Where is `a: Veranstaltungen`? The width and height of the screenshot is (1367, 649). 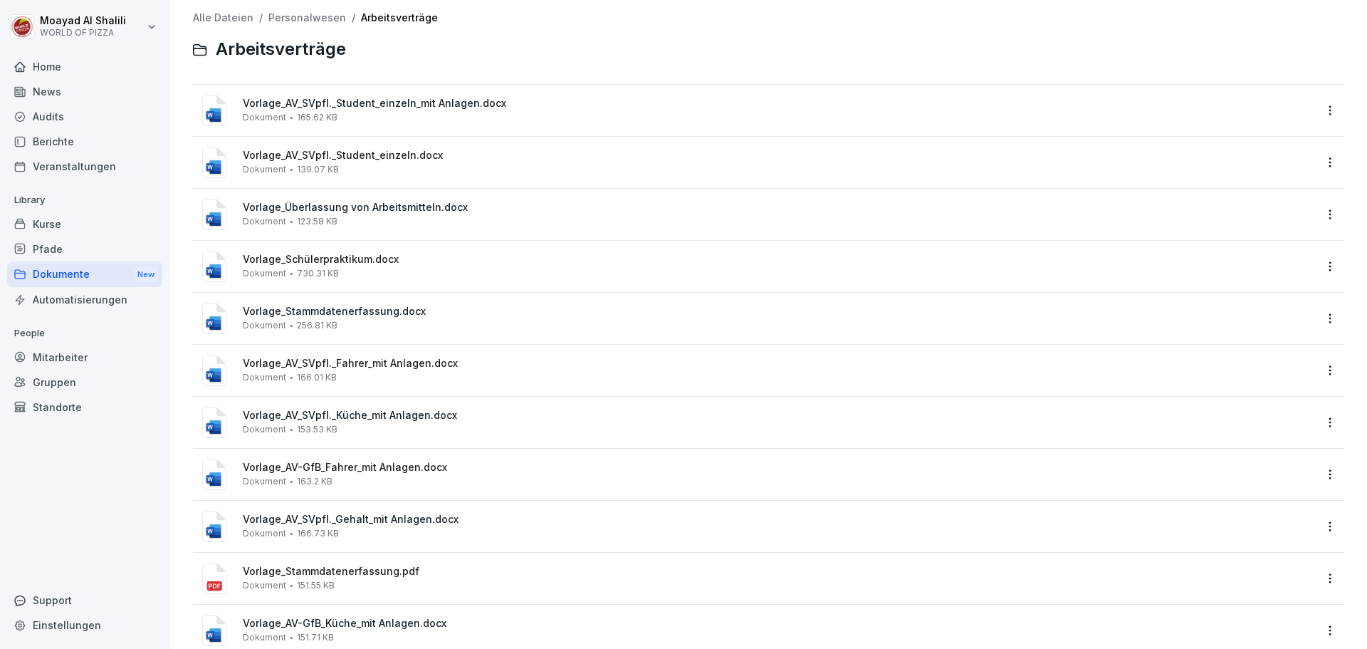 a: Veranstaltungen is located at coordinates (85, 166).